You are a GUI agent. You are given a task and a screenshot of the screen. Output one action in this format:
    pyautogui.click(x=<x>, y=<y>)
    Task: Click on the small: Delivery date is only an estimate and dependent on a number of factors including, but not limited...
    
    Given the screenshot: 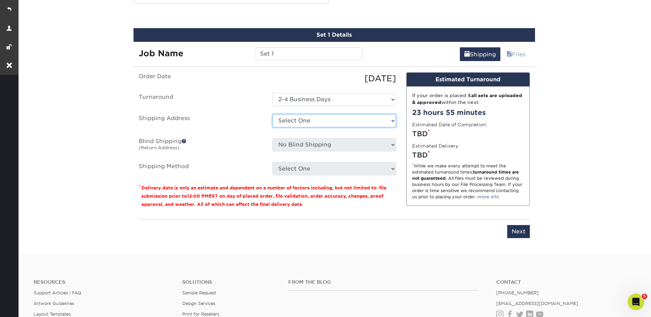 What is the action you would take?
    pyautogui.click(x=264, y=196)
    